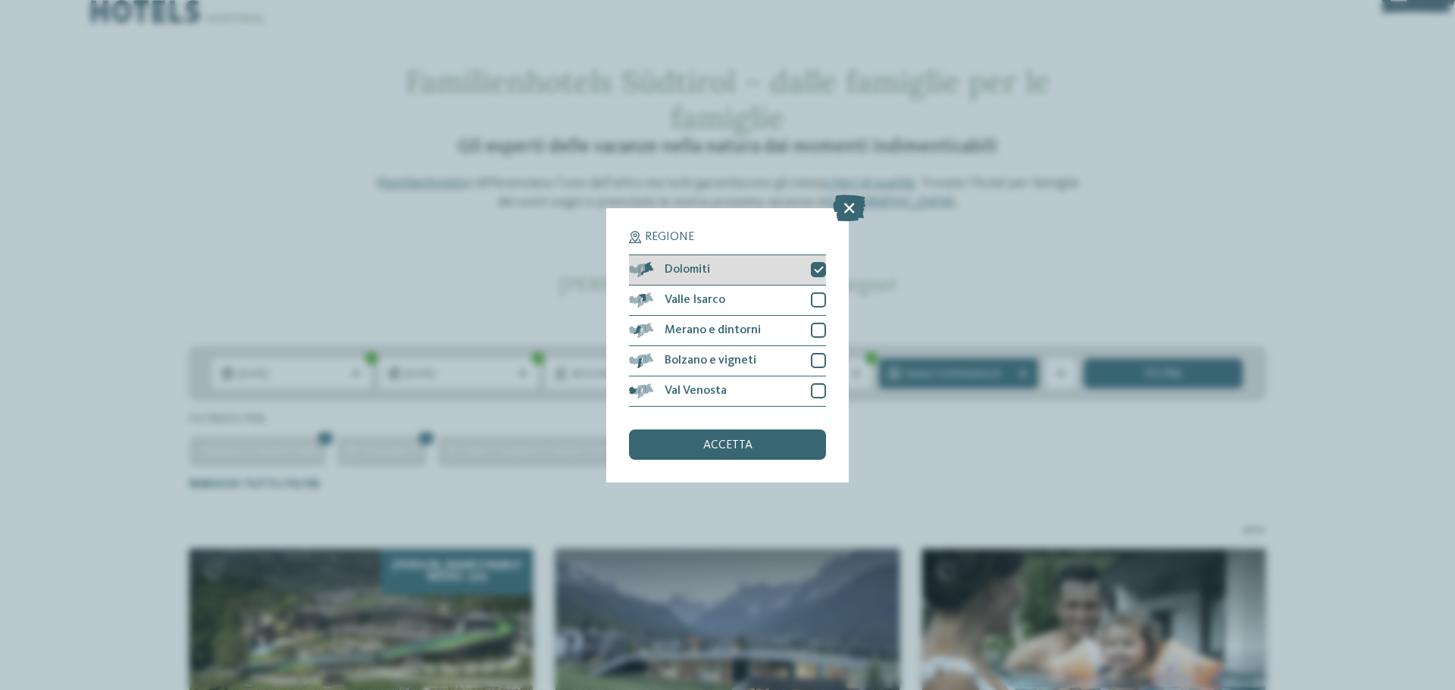 The height and width of the screenshot is (690, 1455). Describe the element at coordinates (712, 330) in the screenshot. I see `span: Merano e dintorni` at that location.